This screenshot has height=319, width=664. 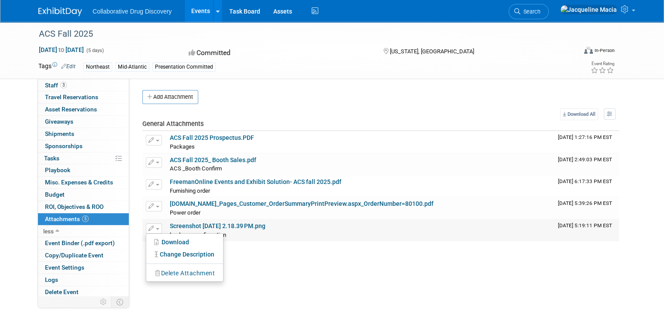 I want to click on span: Delete Event, so click(x=62, y=292).